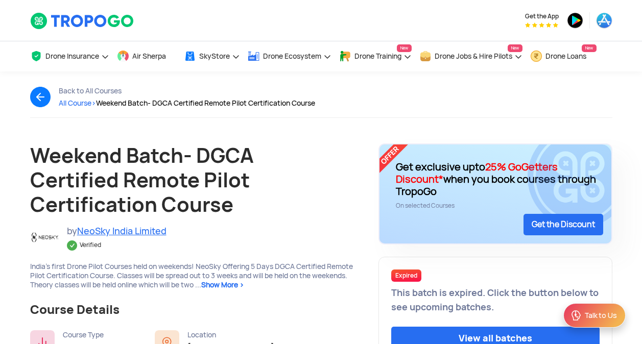 This screenshot has width=642, height=344. Describe the element at coordinates (569, 186) in the screenshot. I see `img: bg_card2.png` at that location.